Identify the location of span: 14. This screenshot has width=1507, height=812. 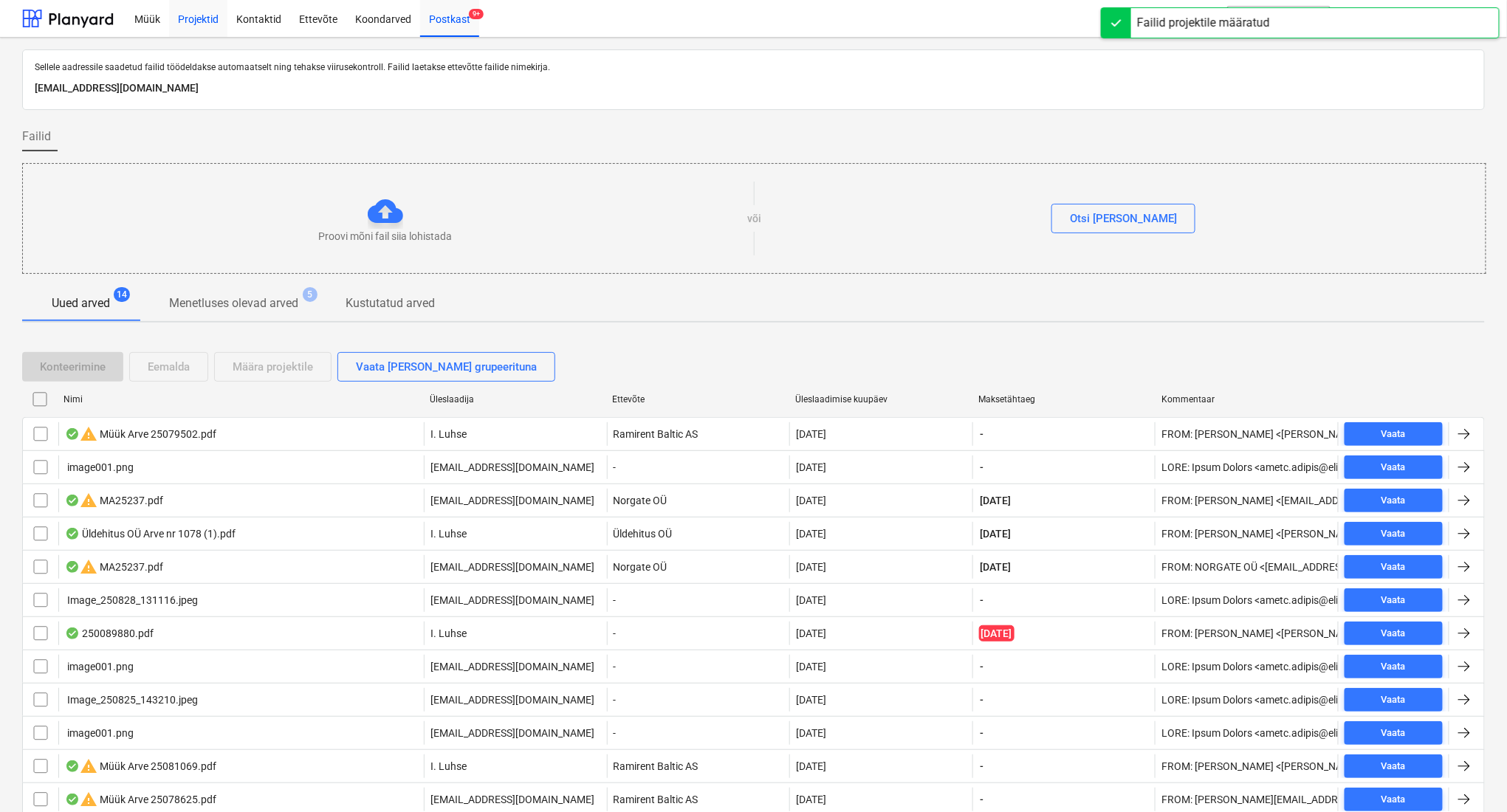
(122, 295).